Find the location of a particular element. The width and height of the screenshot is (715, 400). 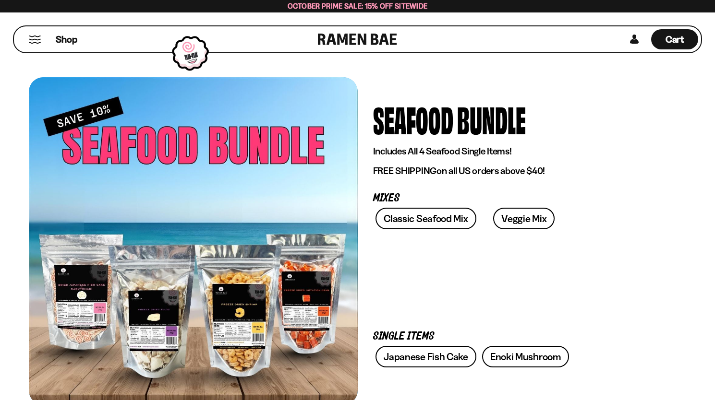

a: Enoki Mushroom is located at coordinates (525, 357).